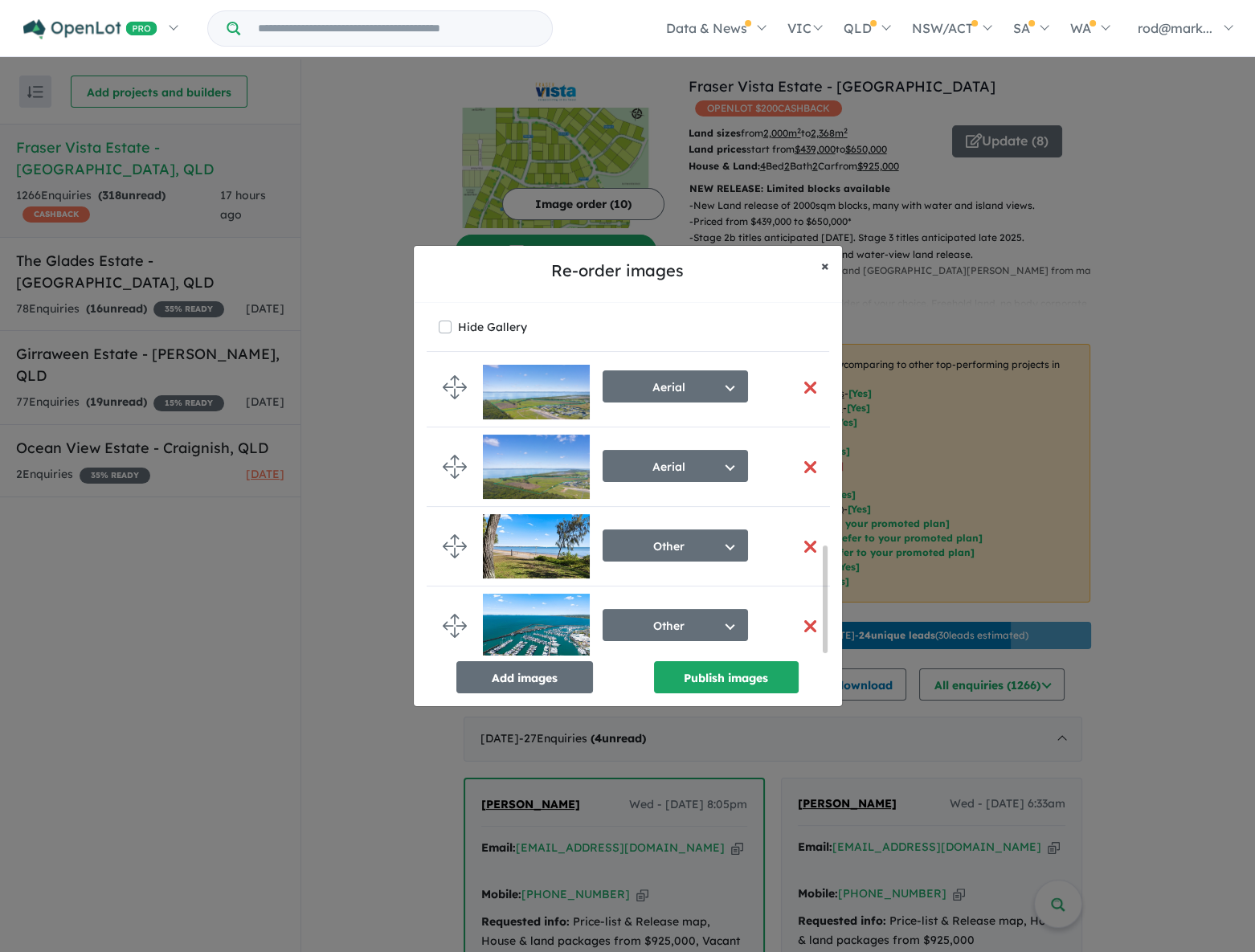  I want to click on span: rod@mark..., so click(1175, 28).